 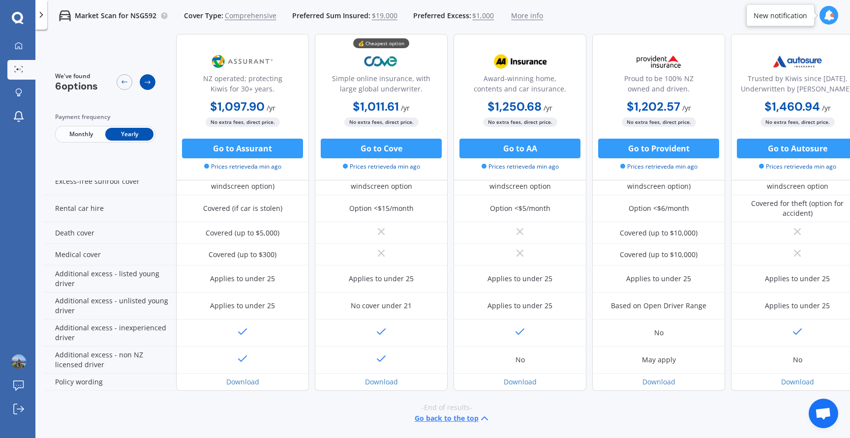 What do you see at coordinates (780, 15) in the screenshot?
I see `div: New notification` at bounding box center [780, 15].